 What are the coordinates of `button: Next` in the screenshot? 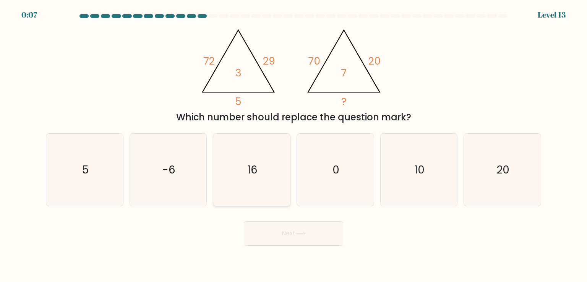 It's located at (294, 234).